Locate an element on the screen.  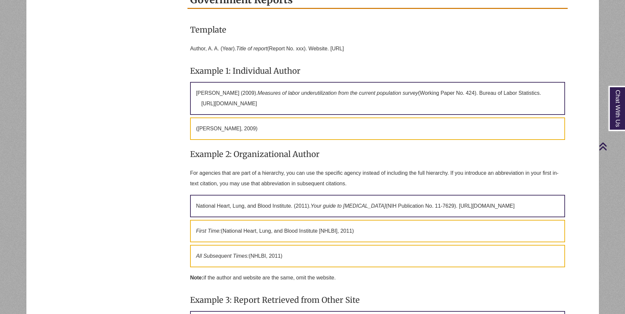
p: (NHLBI, 2011) is located at coordinates (378, 256).